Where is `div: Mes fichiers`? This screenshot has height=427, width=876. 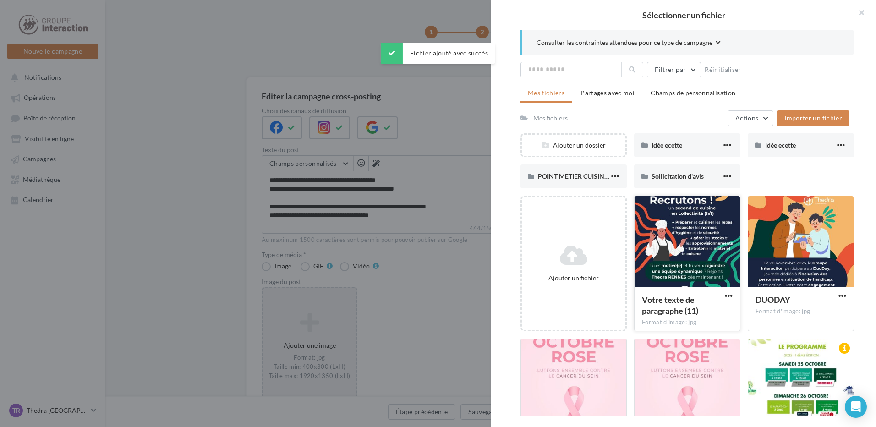
div: Mes fichiers is located at coordinates (550, 118).